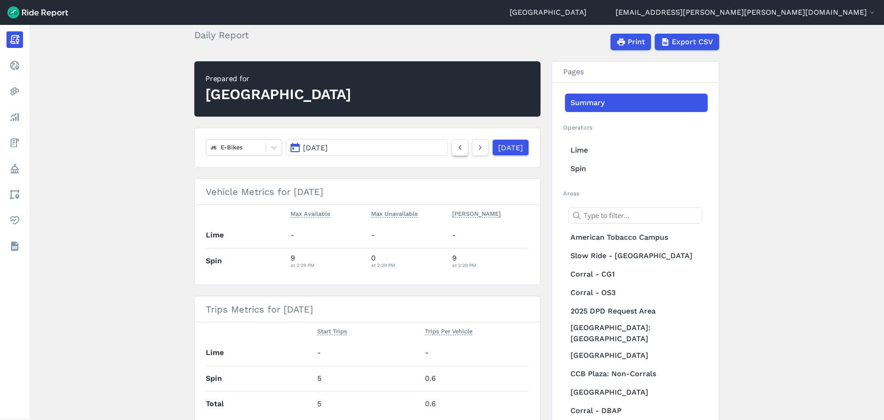  What do you see at coordinates (278, 79) in the screenshot?
I see `div: Prepared for` at bounding box center [278, 79].